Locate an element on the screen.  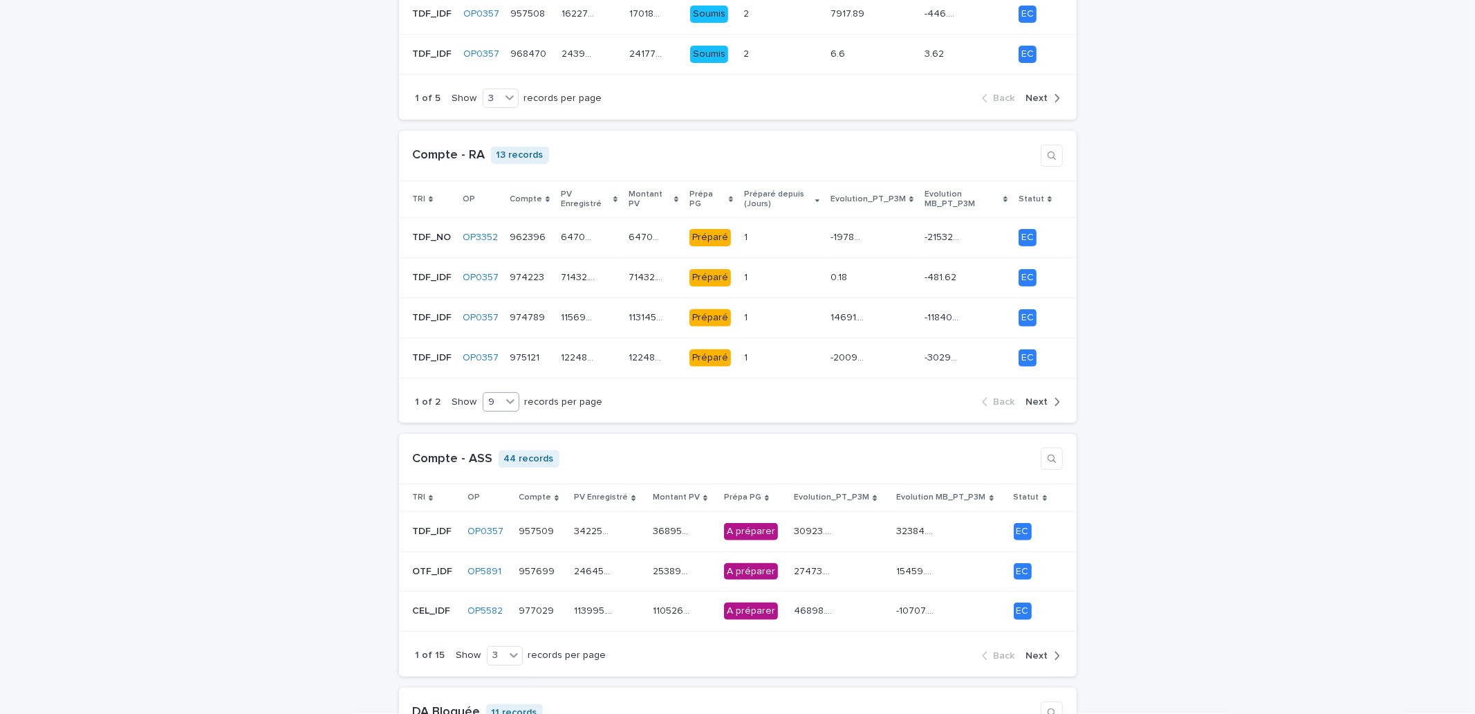
p: -446.49 is located at coordinates (943, 12).